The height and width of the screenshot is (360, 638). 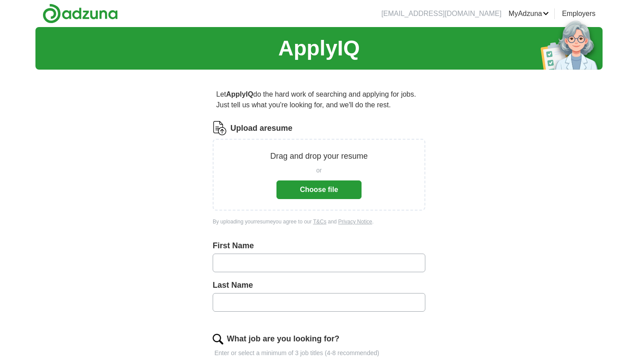 What do you see at coordinates (261, 128) in the screenshot?
I see `label: Upload a resume` at bounding box center [261, 128].